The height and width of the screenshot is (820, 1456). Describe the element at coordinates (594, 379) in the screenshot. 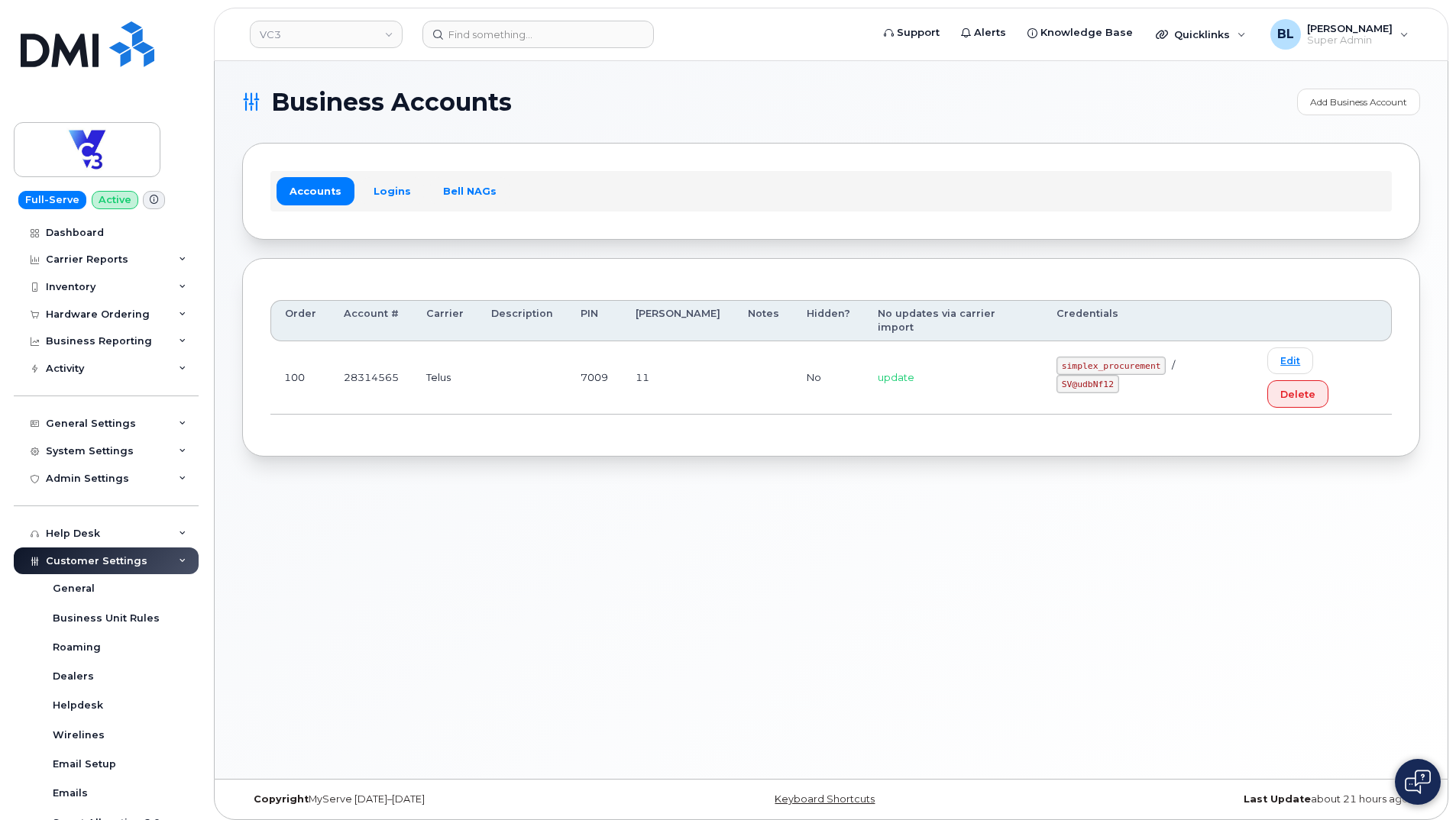

I see `td: 7009` at that location.